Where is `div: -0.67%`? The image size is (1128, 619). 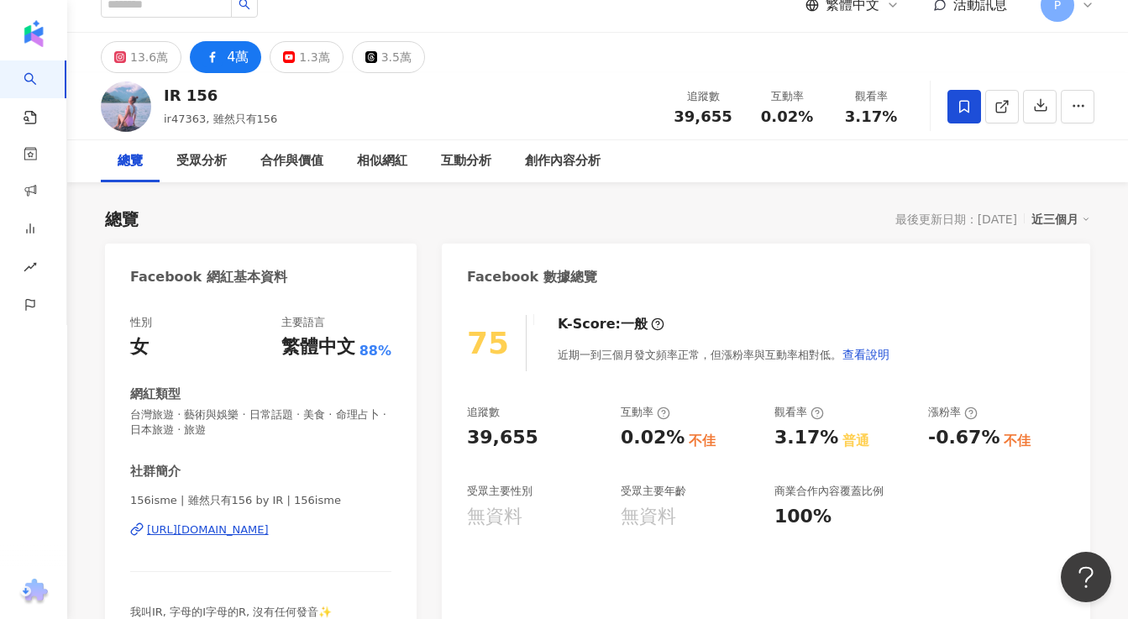 div: -0.67% is located at coordinates (964, 438).